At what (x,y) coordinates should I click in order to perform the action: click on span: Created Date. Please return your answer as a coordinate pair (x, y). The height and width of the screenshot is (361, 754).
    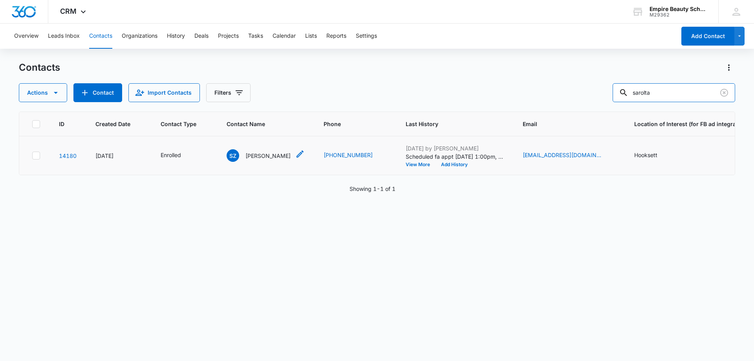
    Looking at the image, I should click on (113, 124).